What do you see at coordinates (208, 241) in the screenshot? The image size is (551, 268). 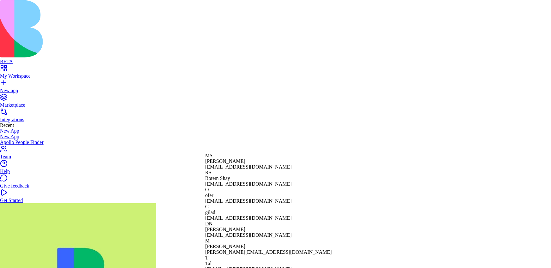 I see `span: M` at bounding box center [208, 241].